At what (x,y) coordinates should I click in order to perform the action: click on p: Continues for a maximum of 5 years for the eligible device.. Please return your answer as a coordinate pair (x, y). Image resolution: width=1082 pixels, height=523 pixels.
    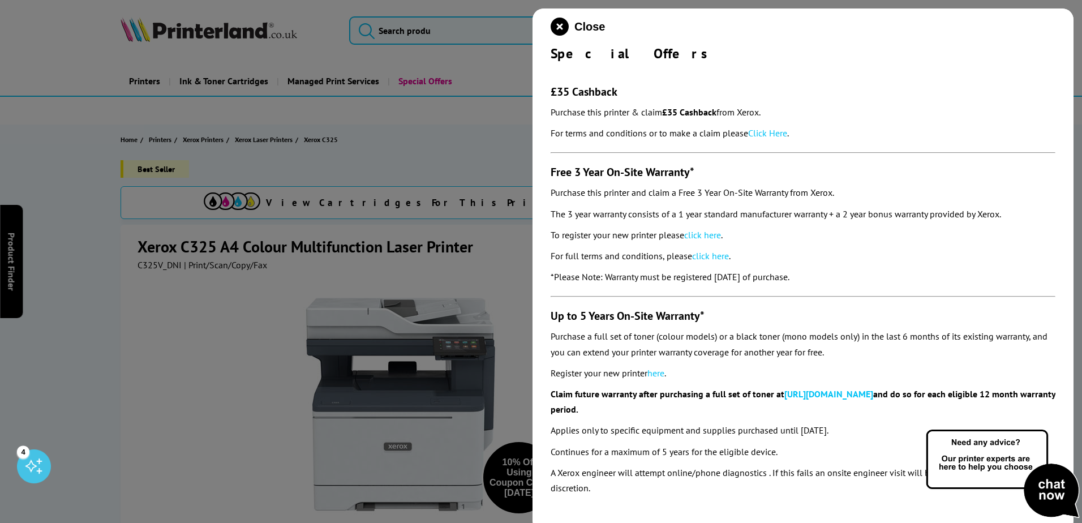
    Looking at the image, I should click on (803, 451).